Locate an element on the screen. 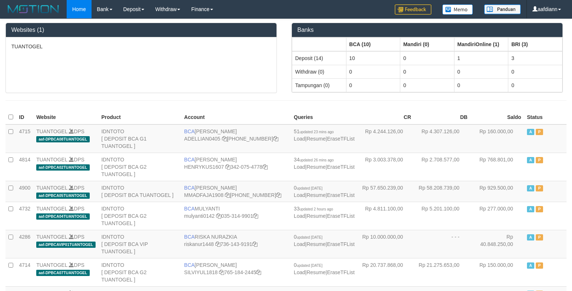  td: Rp 58.208.739,00 is located at coordinates (443, 191).